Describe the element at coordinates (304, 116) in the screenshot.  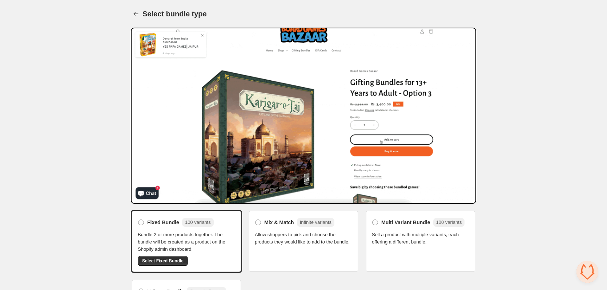
I see `img: Bundle Preview` at that location.